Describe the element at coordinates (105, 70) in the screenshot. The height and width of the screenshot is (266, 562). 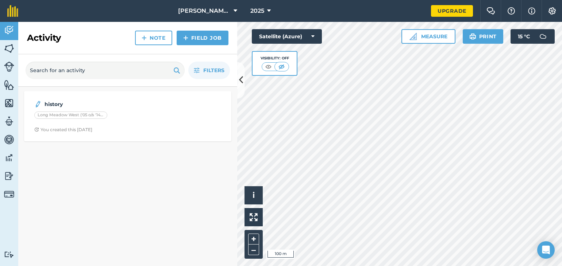
I see `input: Search for an activity` at that location.